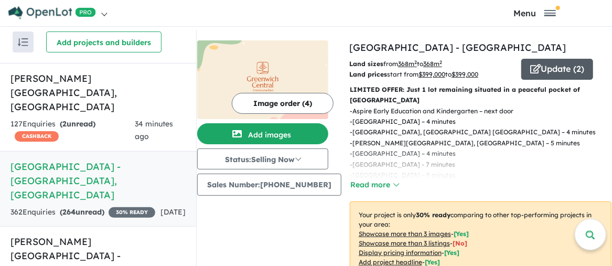 The width and height of the screenshot is (612, 266). I want to click on button: Add images, so click(263, 134).